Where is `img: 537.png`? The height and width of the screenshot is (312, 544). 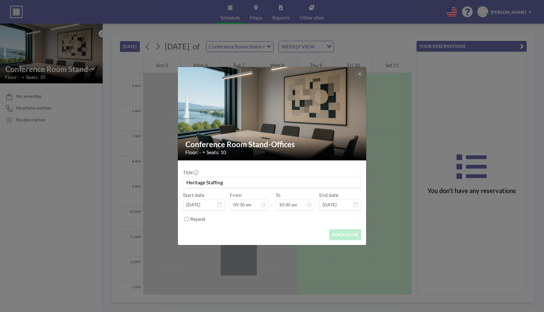 img: 537.png is located at coordinates (272, 114).